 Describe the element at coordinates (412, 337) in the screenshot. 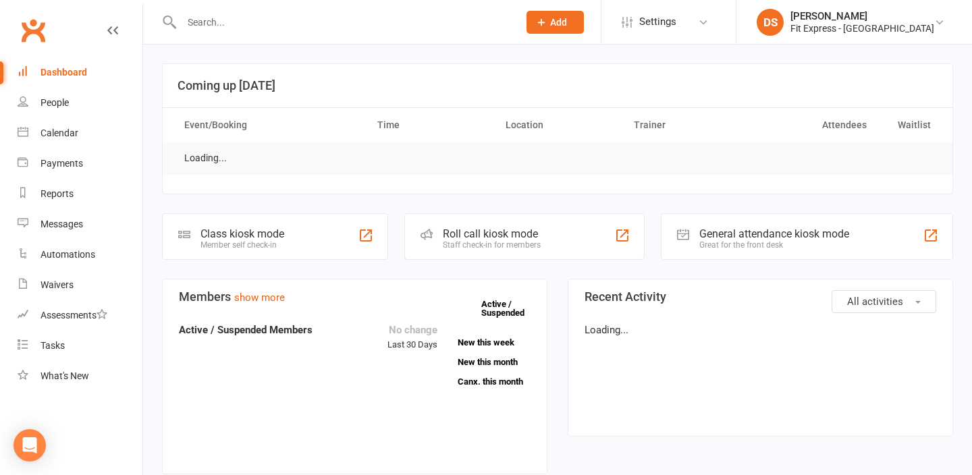

I see `div: Last 30 Days` at that location.